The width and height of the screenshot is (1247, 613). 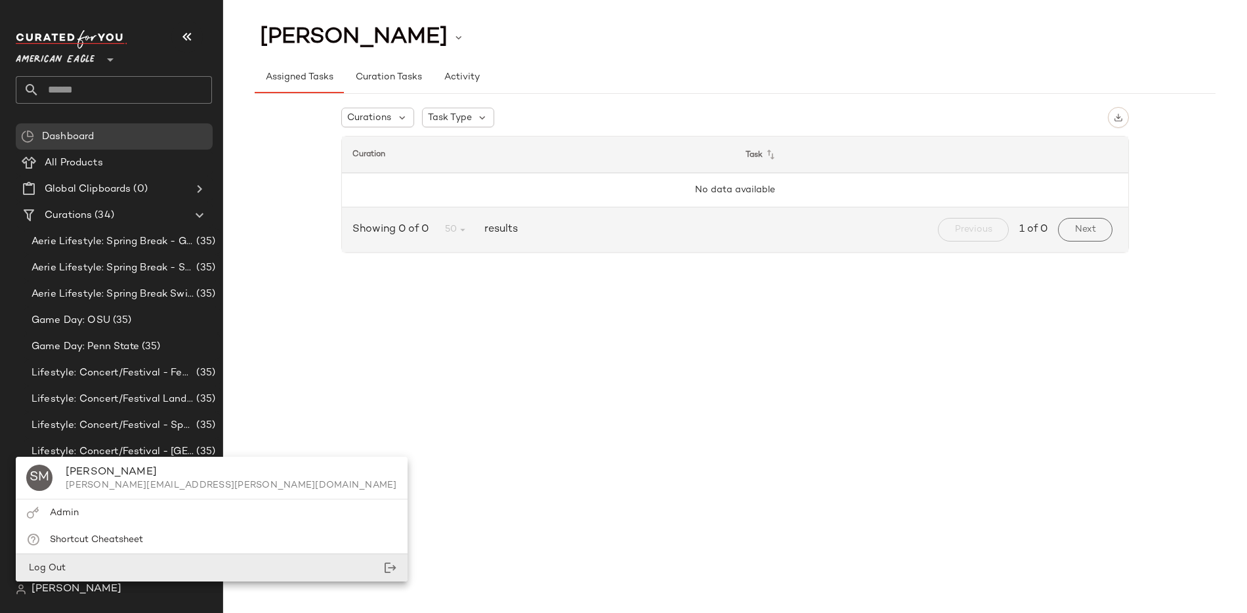 I want to click on span: (34), so click(x=103, y=215).